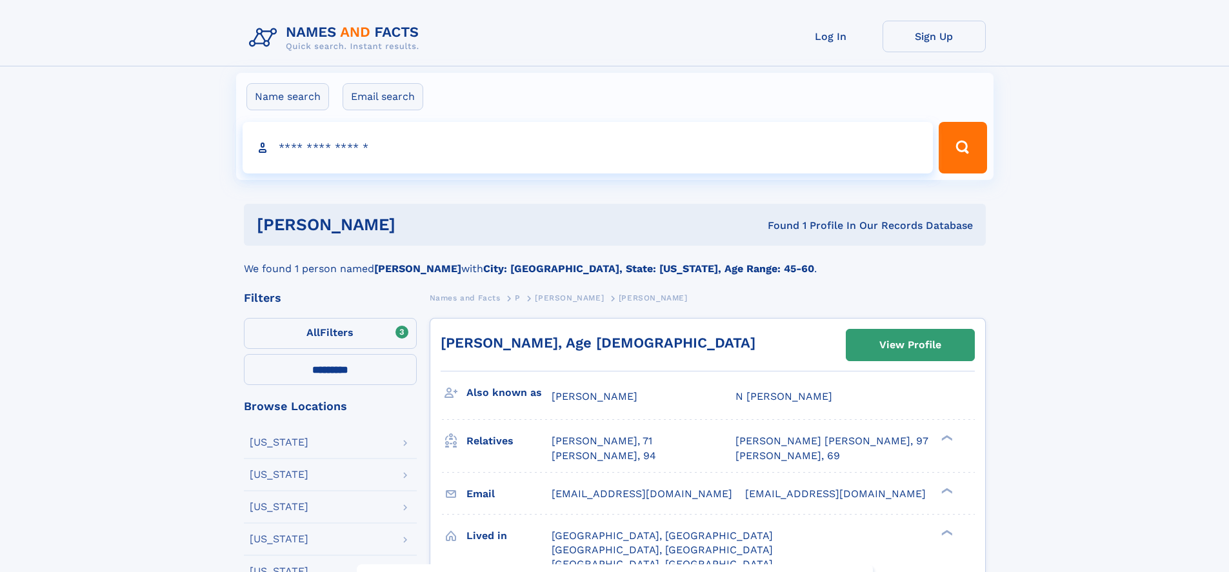  What do you see at coordinates (831, 36) in the screenshot?
I see `a: Log In` at bounding box center [831, 36].